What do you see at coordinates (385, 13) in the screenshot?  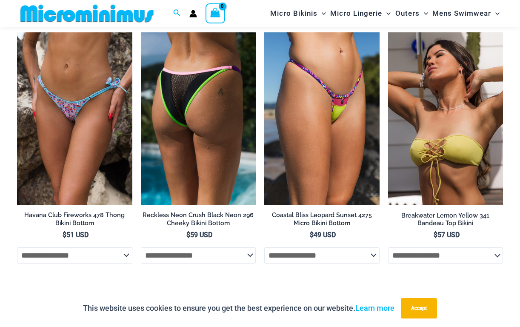 I see `nav: Site Navigation` at bounding box center [385, 13].